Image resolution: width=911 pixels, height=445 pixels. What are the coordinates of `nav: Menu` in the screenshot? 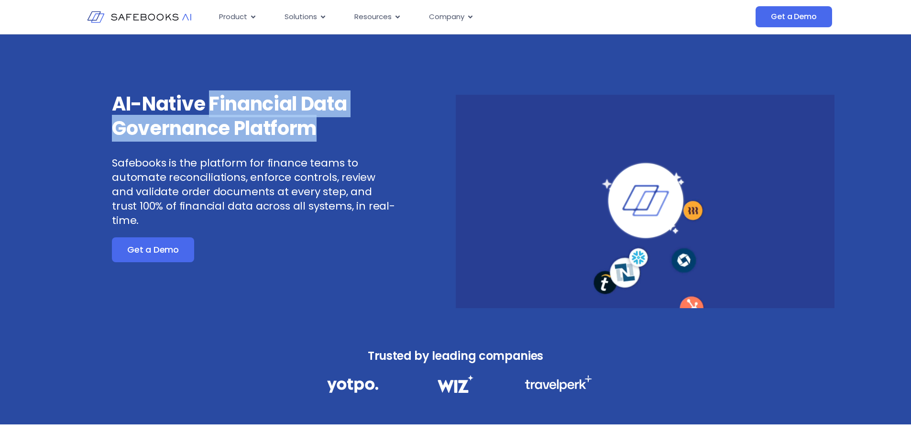 It's located at (435, 17).